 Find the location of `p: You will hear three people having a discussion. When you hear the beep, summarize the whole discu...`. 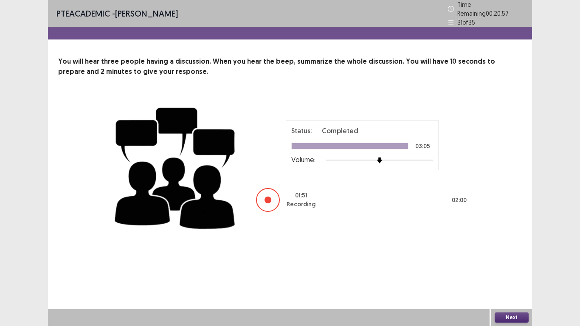

p: You will hear three people having a discussion. When you hear the beep, summarize the whole discu... is located at coordinates (290, 67).